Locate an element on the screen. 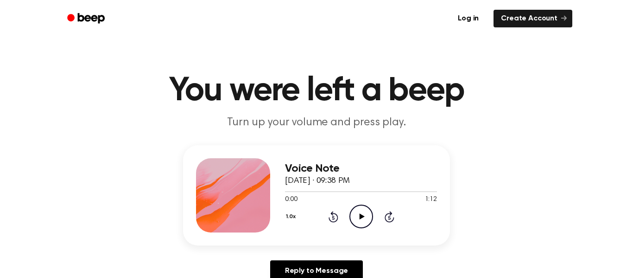 This screenshot has width=633, height=278. h1: You were left a beep is located at coordinates (317, 91).